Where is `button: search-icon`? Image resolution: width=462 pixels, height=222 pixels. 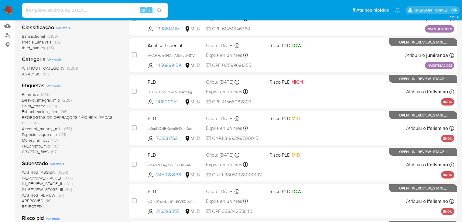 button: search-icon is located at coordinates (159, 10).